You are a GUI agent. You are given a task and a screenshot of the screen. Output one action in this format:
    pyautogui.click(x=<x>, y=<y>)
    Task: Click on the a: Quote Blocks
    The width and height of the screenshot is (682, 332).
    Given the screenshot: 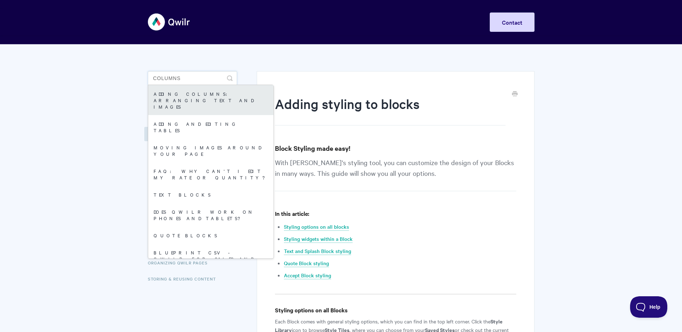 What is the action you would take?
    pyautogui.click(x=211, y=235)
    